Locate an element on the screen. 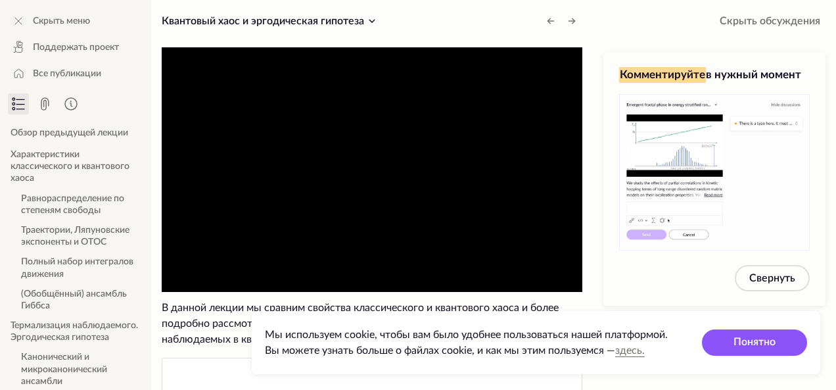 The height and width of the screenshot is (390, 836). span: Квантовый хаос и эргодическая гипотеза is located at coordinates (263, 21).